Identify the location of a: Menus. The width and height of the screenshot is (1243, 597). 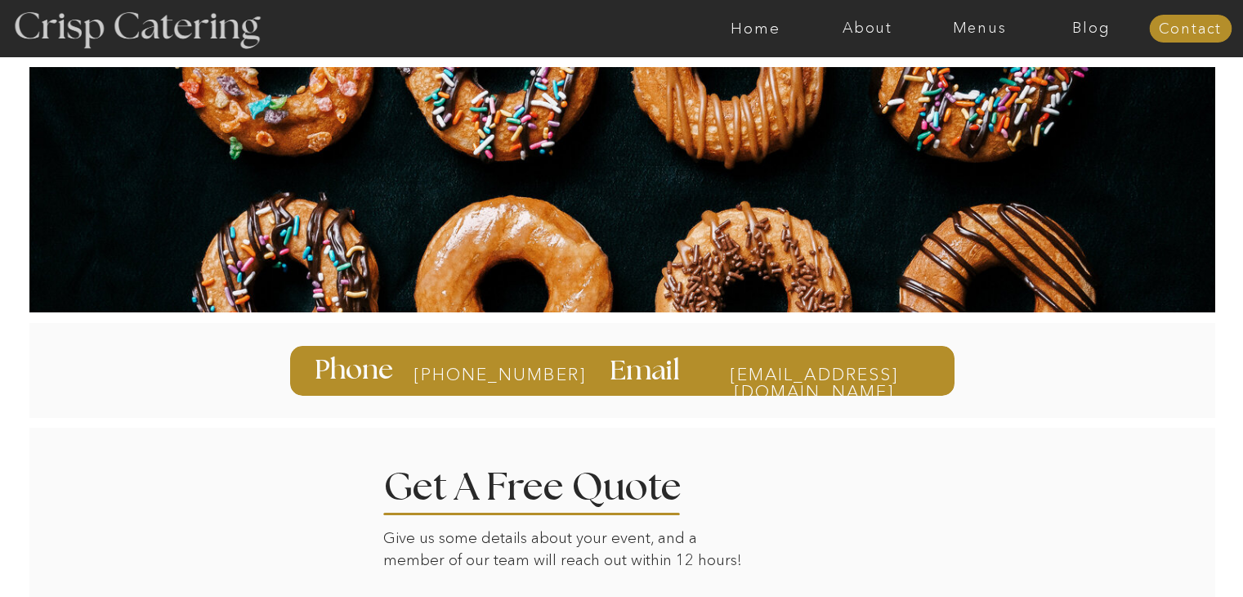
(979, 29).